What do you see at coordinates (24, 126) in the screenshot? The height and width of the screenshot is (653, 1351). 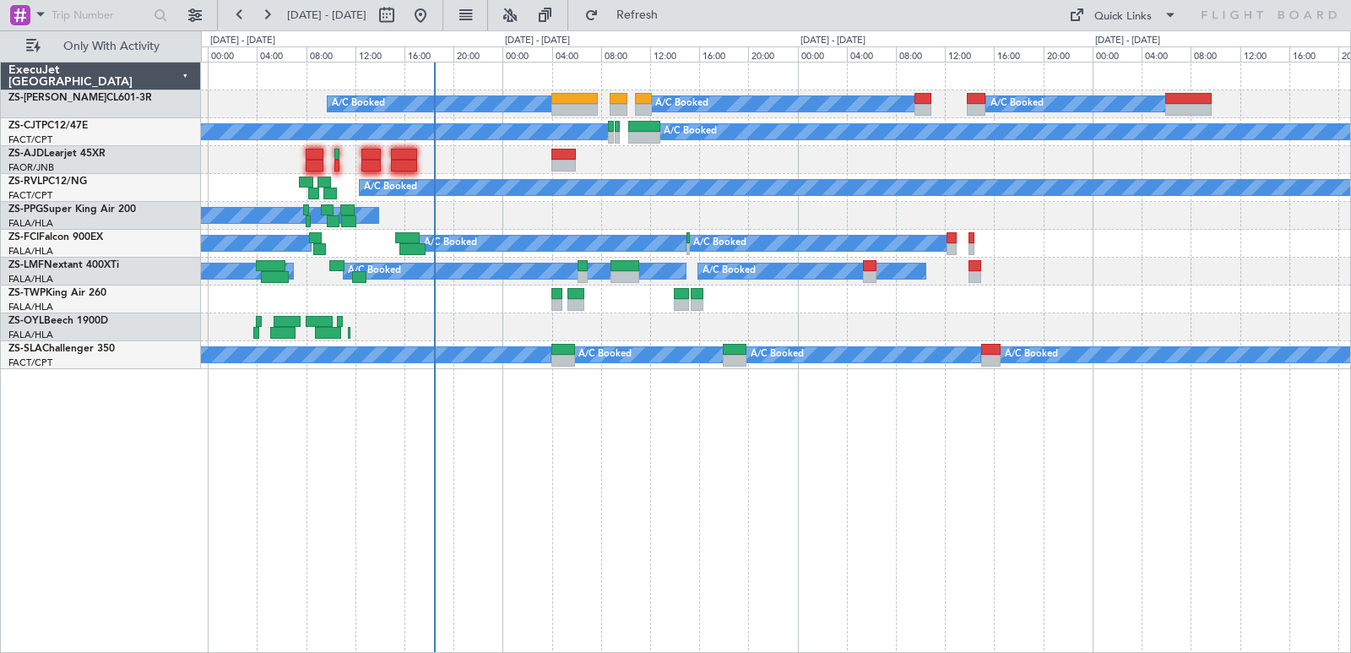 I see `span: ZS-CJT` at bounding box center [24, 126].